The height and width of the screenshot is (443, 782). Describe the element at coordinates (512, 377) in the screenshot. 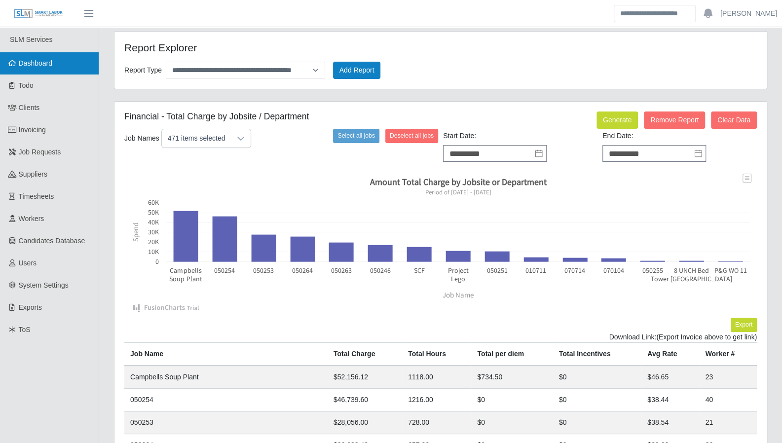

I see `td: $734.50` at that location.